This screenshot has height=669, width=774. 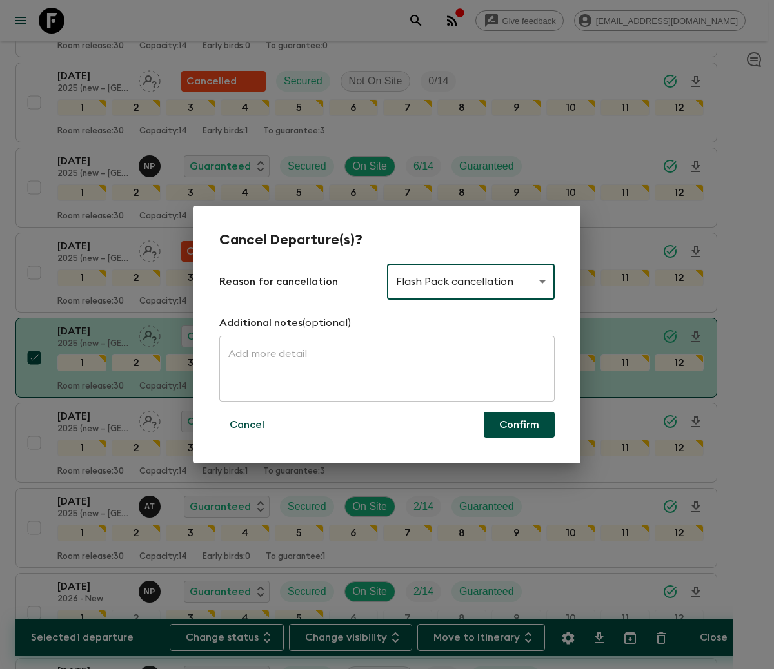 What do you see at coordinates (247, 425) in the screenshot?
I see `button: Cancel` at bounding box center [247, 425].